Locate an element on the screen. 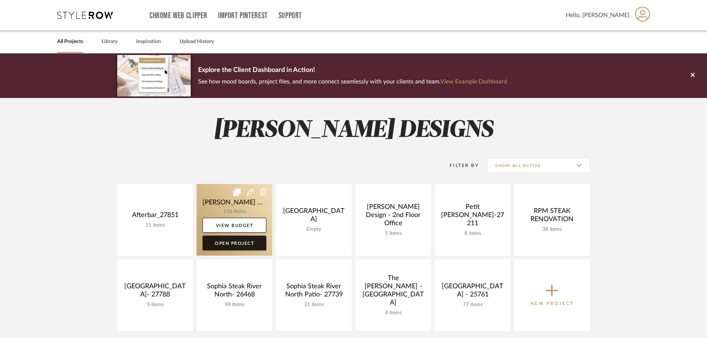 The height and width of the screenshot is (338, 707). img: d5d033c5-7b12-40c2-a960-1ecee1989c38.png is located at coordinates (154, 75).